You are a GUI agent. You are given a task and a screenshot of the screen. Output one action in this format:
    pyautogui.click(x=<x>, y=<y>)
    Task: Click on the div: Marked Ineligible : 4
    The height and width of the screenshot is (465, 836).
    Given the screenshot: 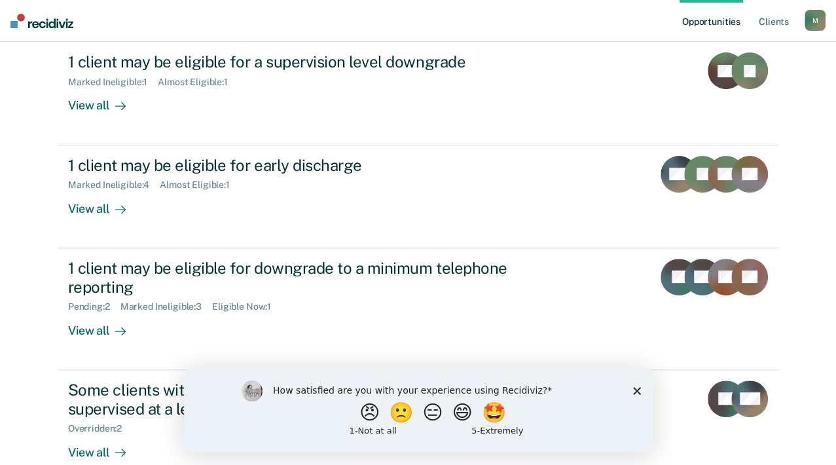 What is the action you would take?
    pyautogui.click(x=114, y=185)
    